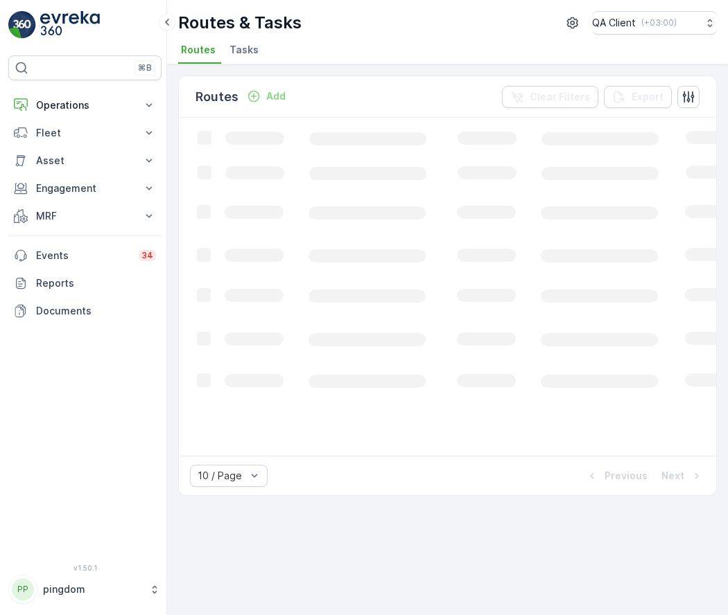 Image resolution: width=728 pixels, height=615 pixels. Describe the element at coordinates (616, 476) in the screenshot. I see `button: Previous` at that location.